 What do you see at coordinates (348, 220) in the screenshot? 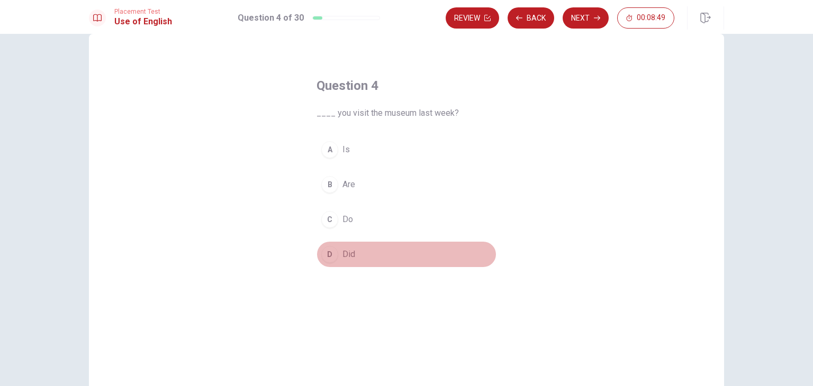
I see `span: Do` at bounding box center [348, 220].